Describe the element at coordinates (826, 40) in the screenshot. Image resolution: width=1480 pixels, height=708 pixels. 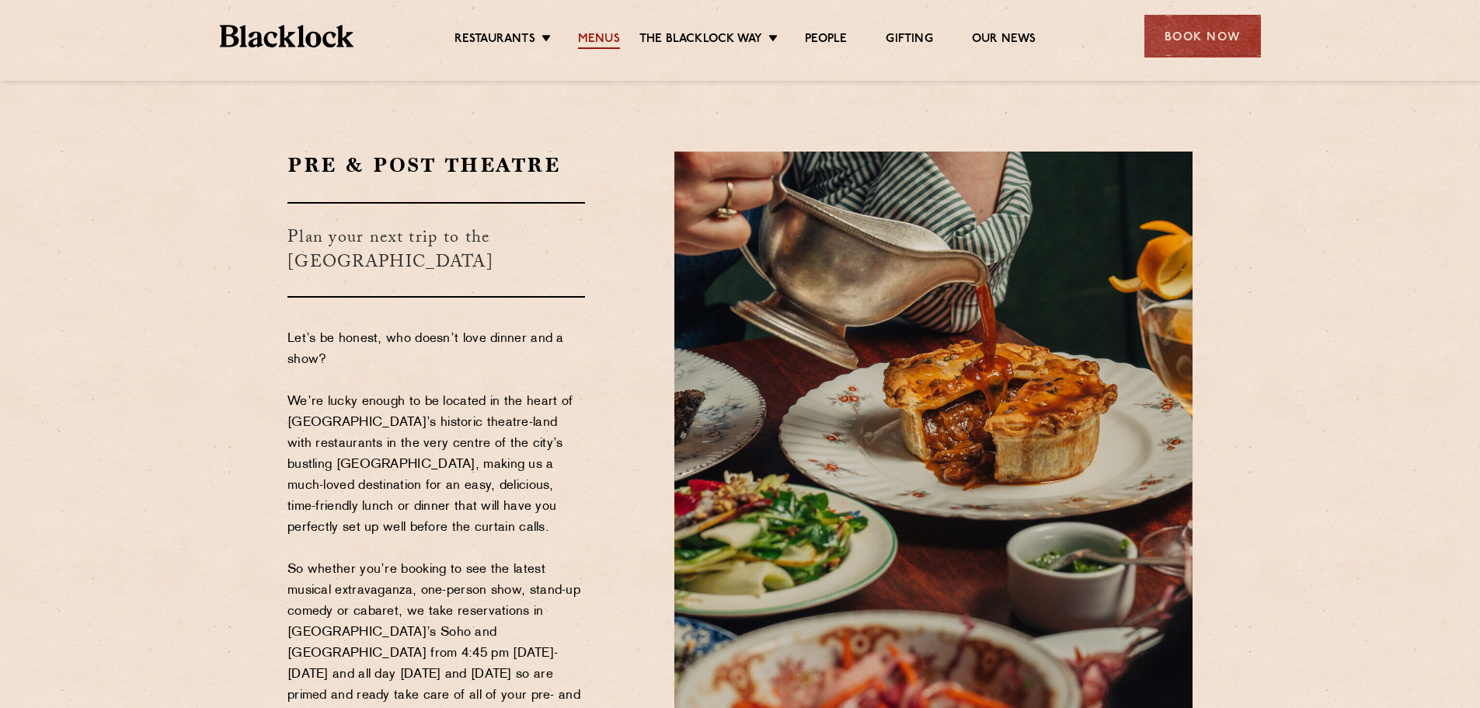
I see `a: People` at that location.